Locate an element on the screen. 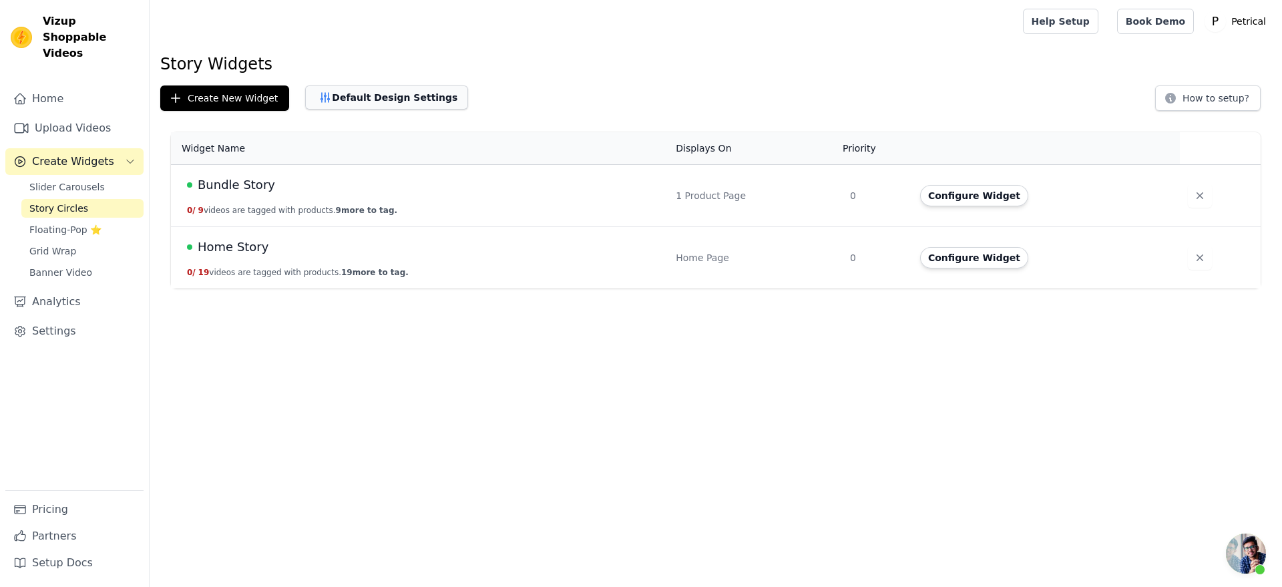 The height and width of the screenshot is (587, 1282). div: Home Page is located at coordinates (755, 258).